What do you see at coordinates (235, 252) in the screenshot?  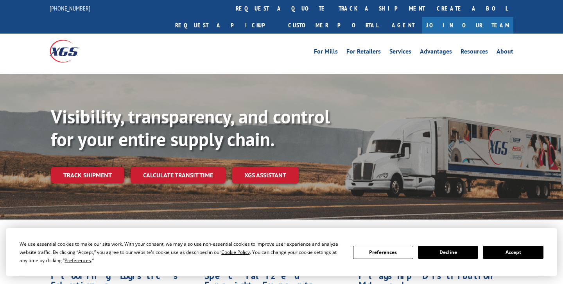 I see `span: Cookie Policy` at bounding box center [235, 252].